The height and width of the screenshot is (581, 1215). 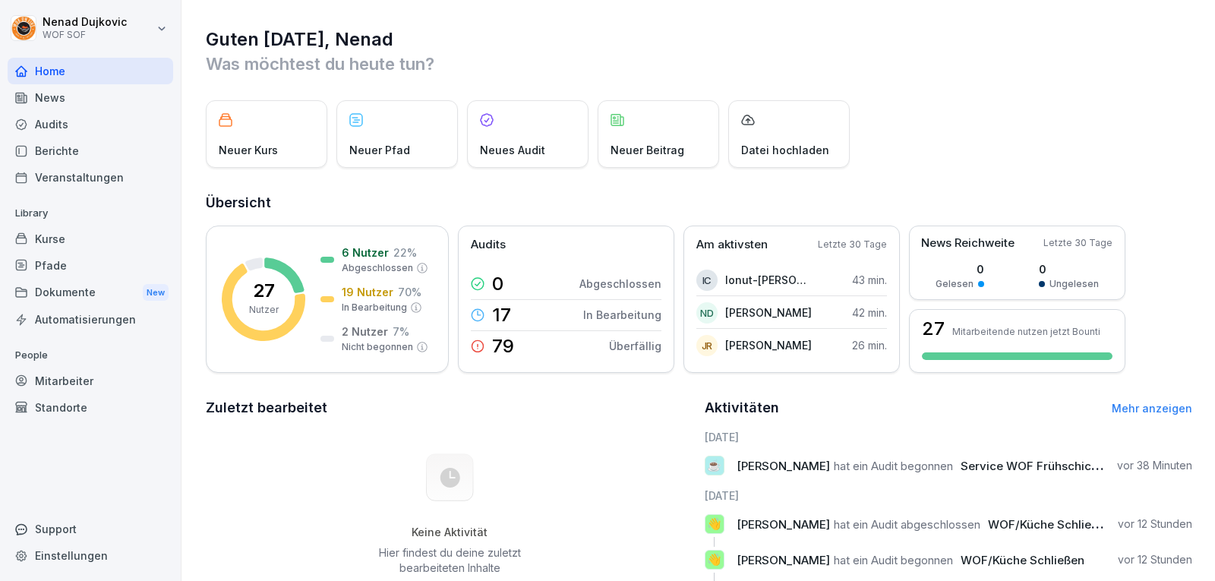 What do you see at coordinates (409, 292) in the screenshot?
I see `p: 70 %` at bounding box center [409, 292].